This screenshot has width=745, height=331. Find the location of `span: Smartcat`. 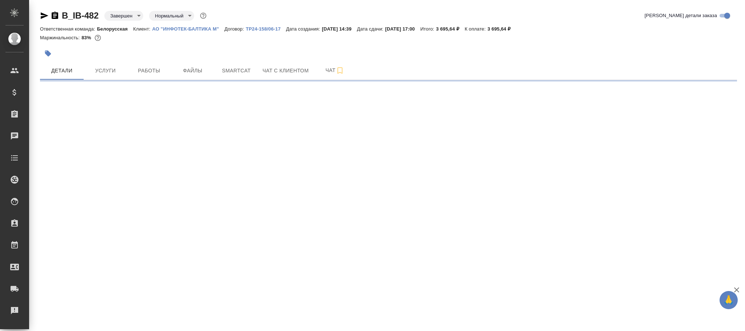

span: Smartcat is located at coordinates (236, 71).